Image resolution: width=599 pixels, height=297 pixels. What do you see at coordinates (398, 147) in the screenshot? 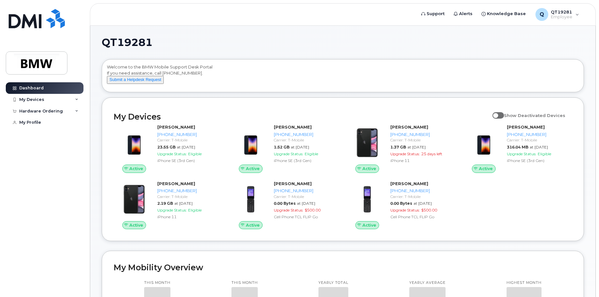
I see `span: 1.37 GB` at bounding box center [398, 147].